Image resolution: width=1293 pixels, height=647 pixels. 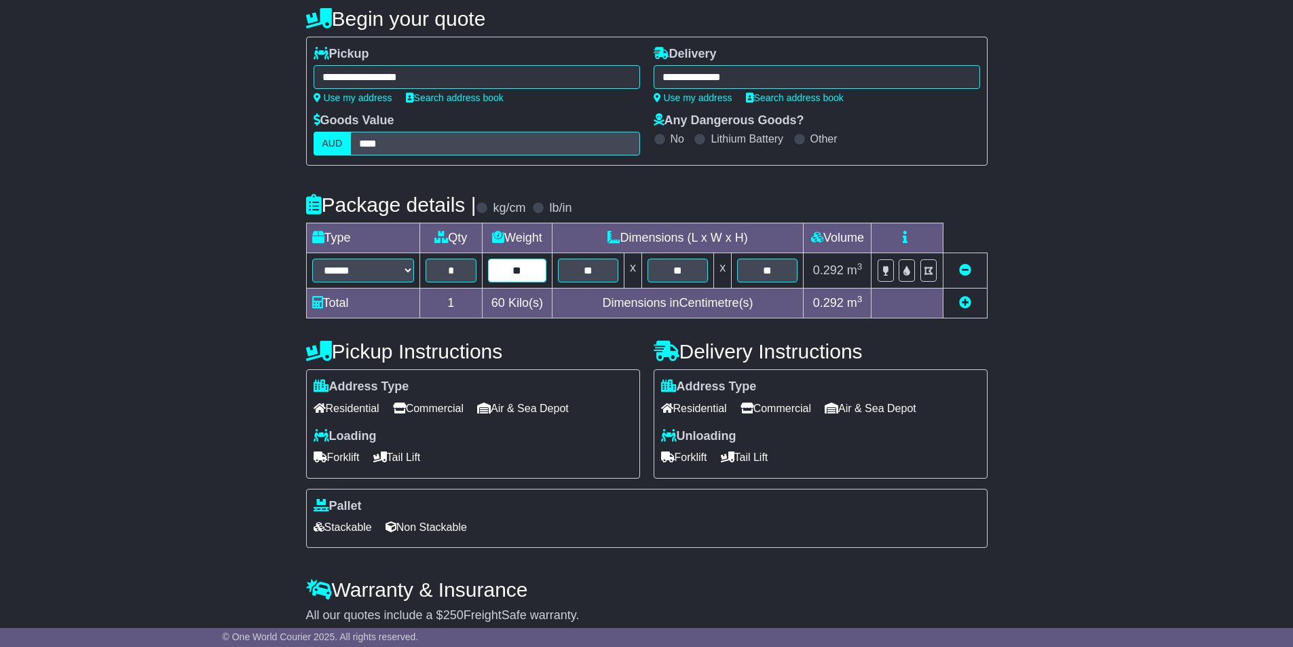 I want to click on label: kg/cm, so click(x=509, y=208).